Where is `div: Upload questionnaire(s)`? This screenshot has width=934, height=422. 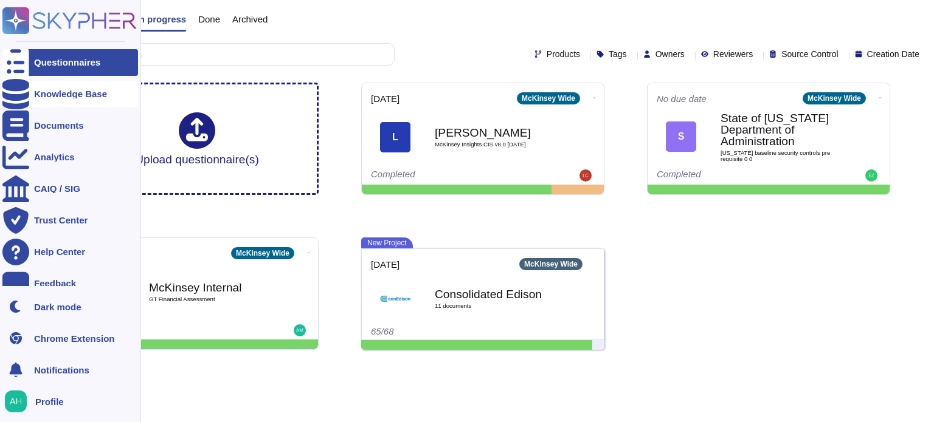 div: Upload questionnaire(s) is located at coordinates (197, 139).